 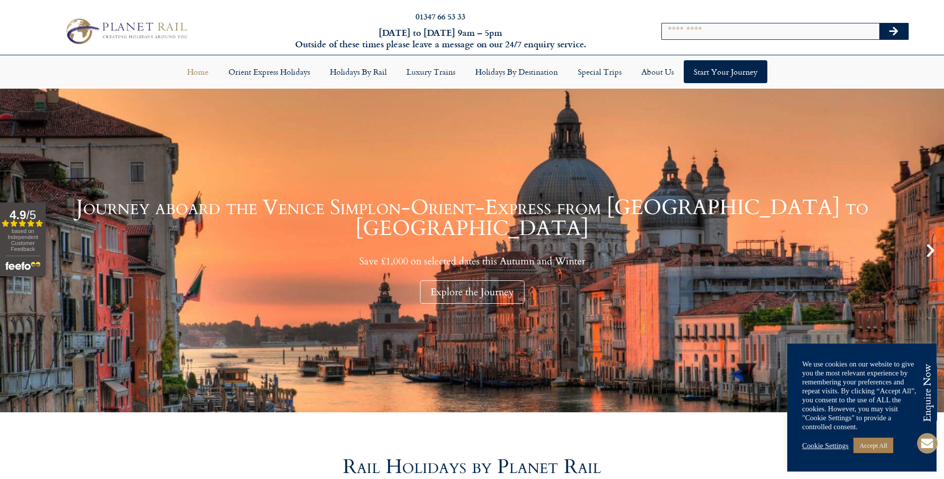 I want to click on h2: Rail Holidays by Planet Rail, so click(x=472, y=467).